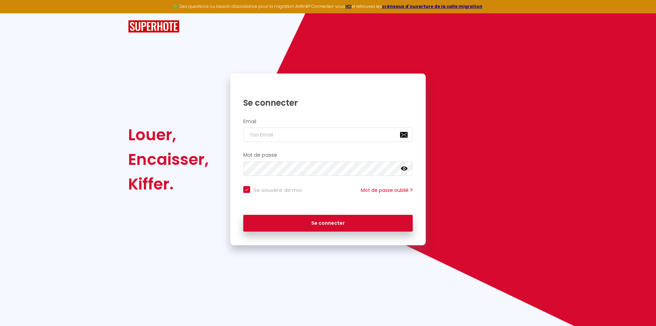 The width and height of the screenshot is (656, 326). What do you see at coordinates (169, 184) in the screenshot?
I see `div: Kiffer.` at bounding box center [169, 184].